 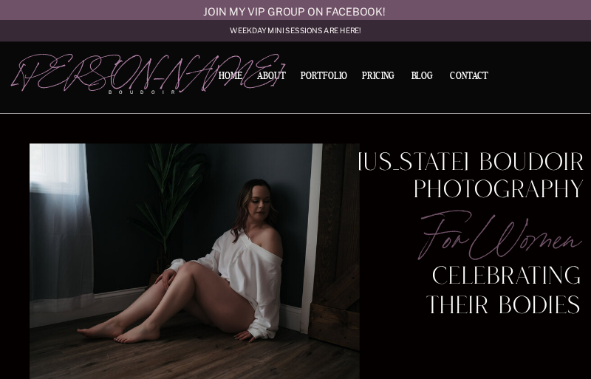 What do you see at coordinates (378, 78) in the screenshot?
I see `nav: Pricing` at bounding box center [378, 78].